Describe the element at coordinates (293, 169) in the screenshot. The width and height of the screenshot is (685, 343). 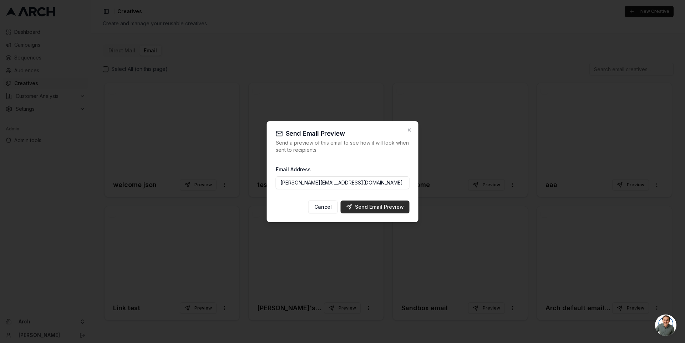
I see `label: Email Address` at that location.